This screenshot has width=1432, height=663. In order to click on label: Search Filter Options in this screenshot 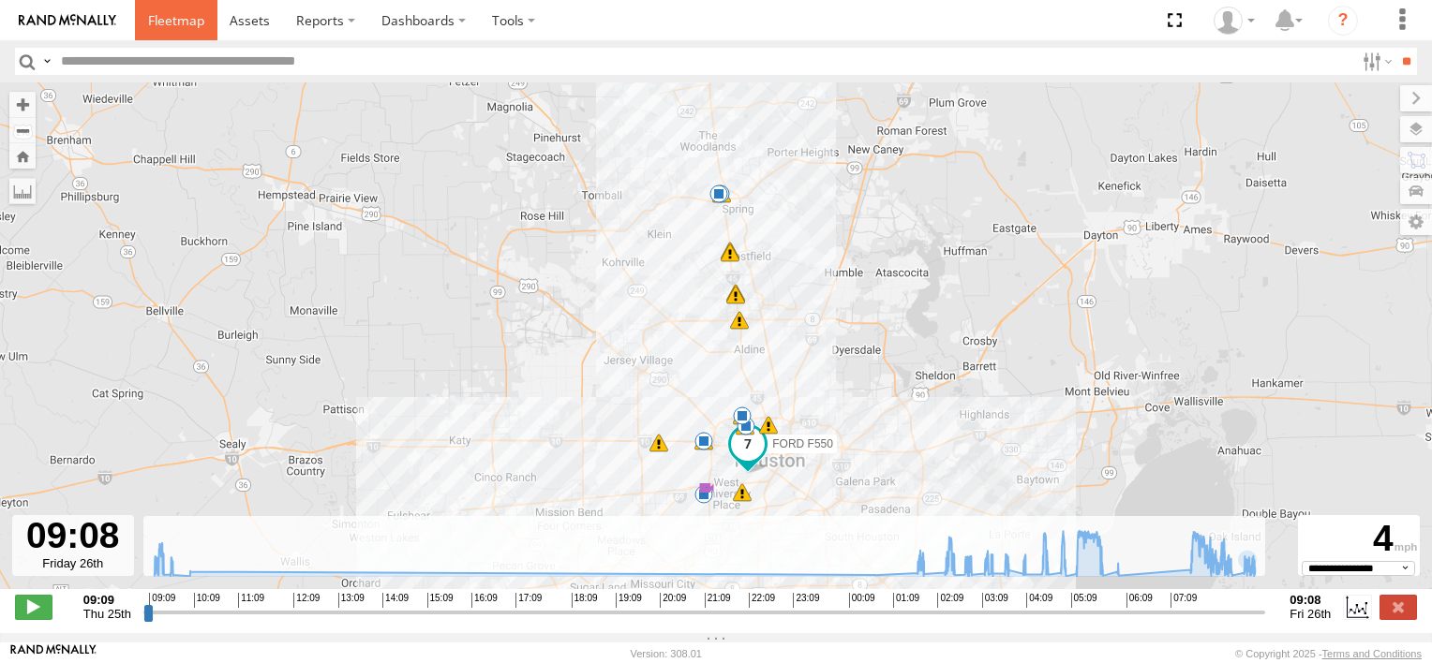, I will do `click(1375, 61)`.